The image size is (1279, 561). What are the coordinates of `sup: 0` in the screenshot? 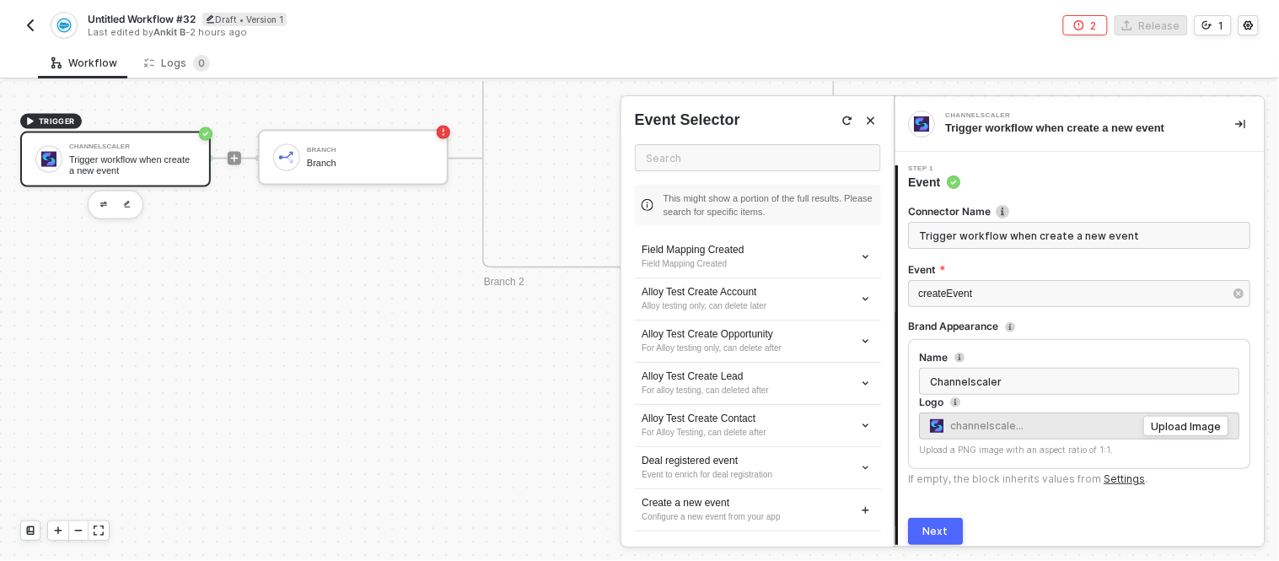 It's located at (201, 63).